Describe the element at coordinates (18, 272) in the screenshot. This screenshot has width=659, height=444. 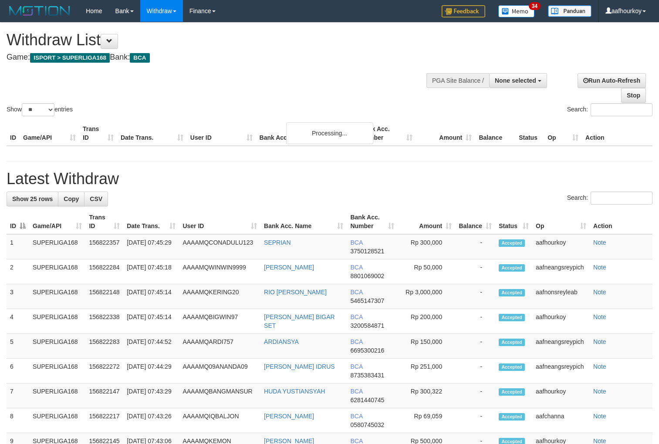
I see `td: 2` at that location.